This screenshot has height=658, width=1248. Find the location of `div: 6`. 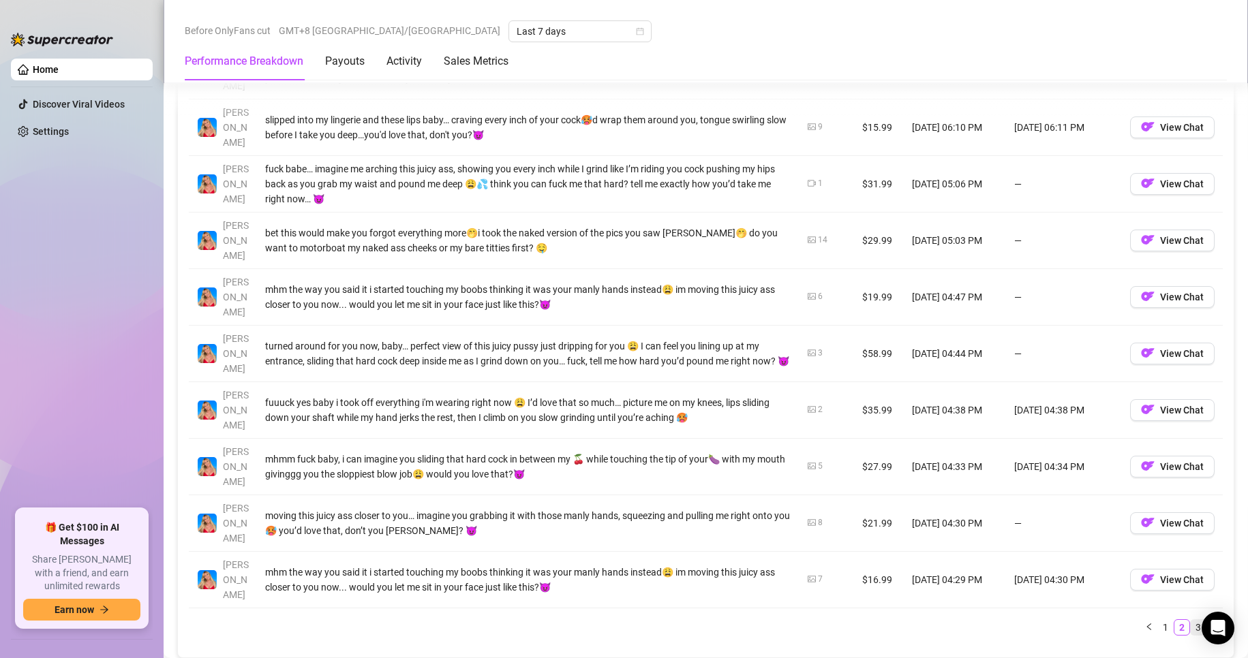

div: 6 is located at coordinates (820, 296).